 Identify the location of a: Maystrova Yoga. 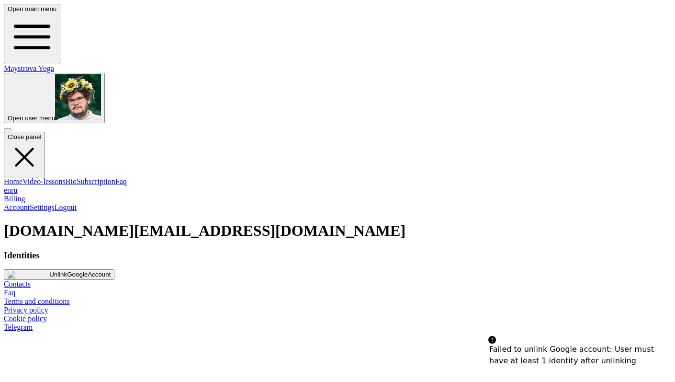
(29, 68).